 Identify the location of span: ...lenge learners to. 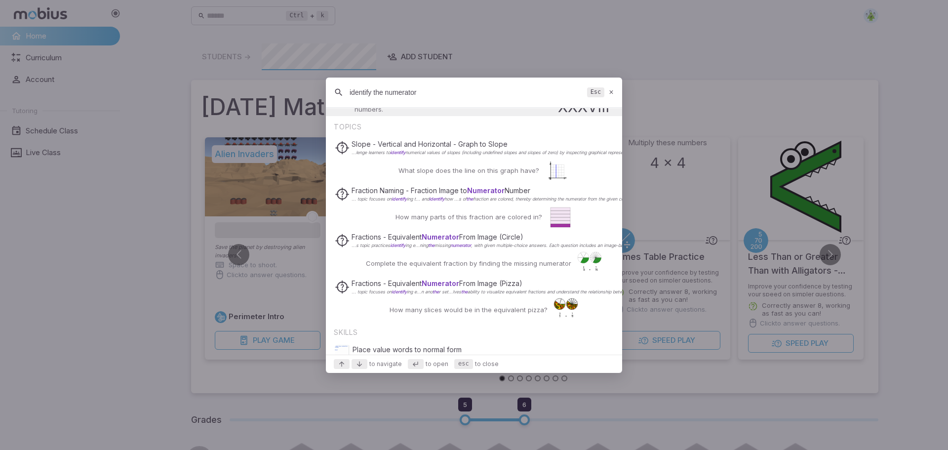
(378, 152).